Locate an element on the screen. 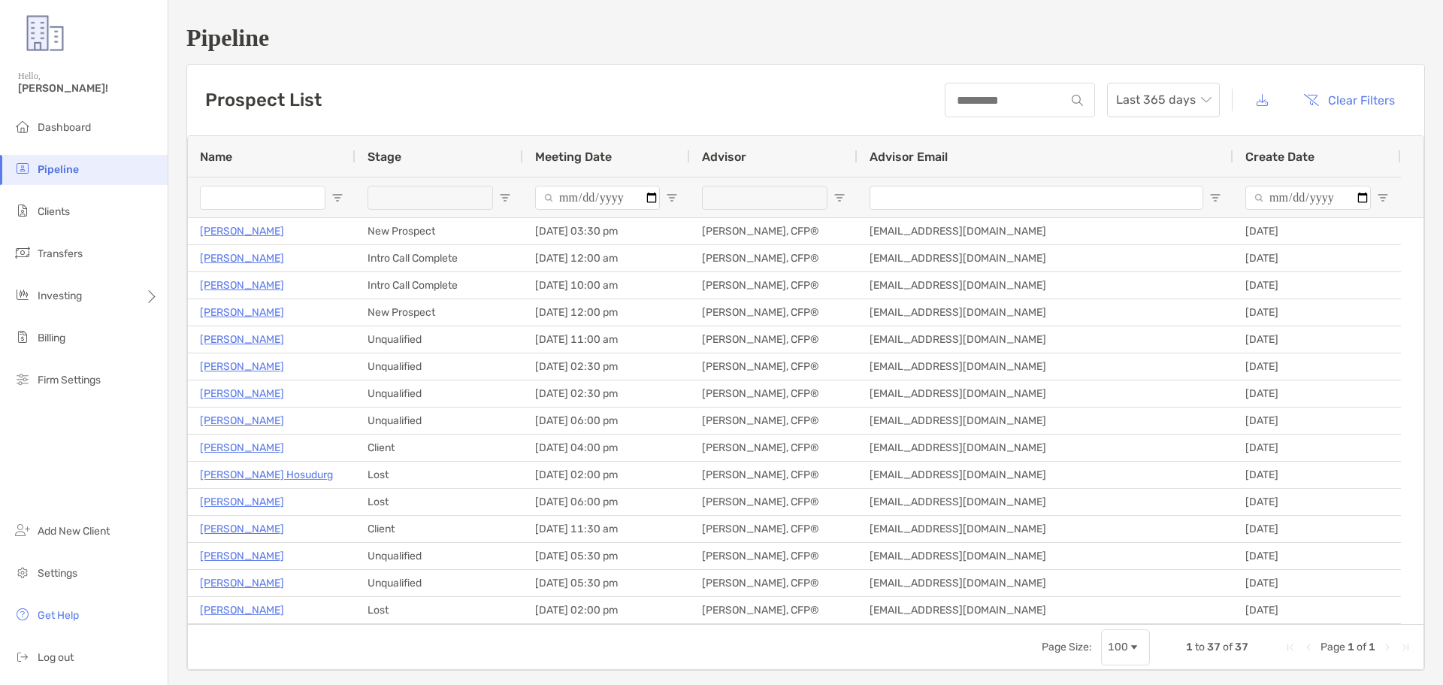 The image size is (1443, 685). span: Page is located at coordinates (1333, 647).